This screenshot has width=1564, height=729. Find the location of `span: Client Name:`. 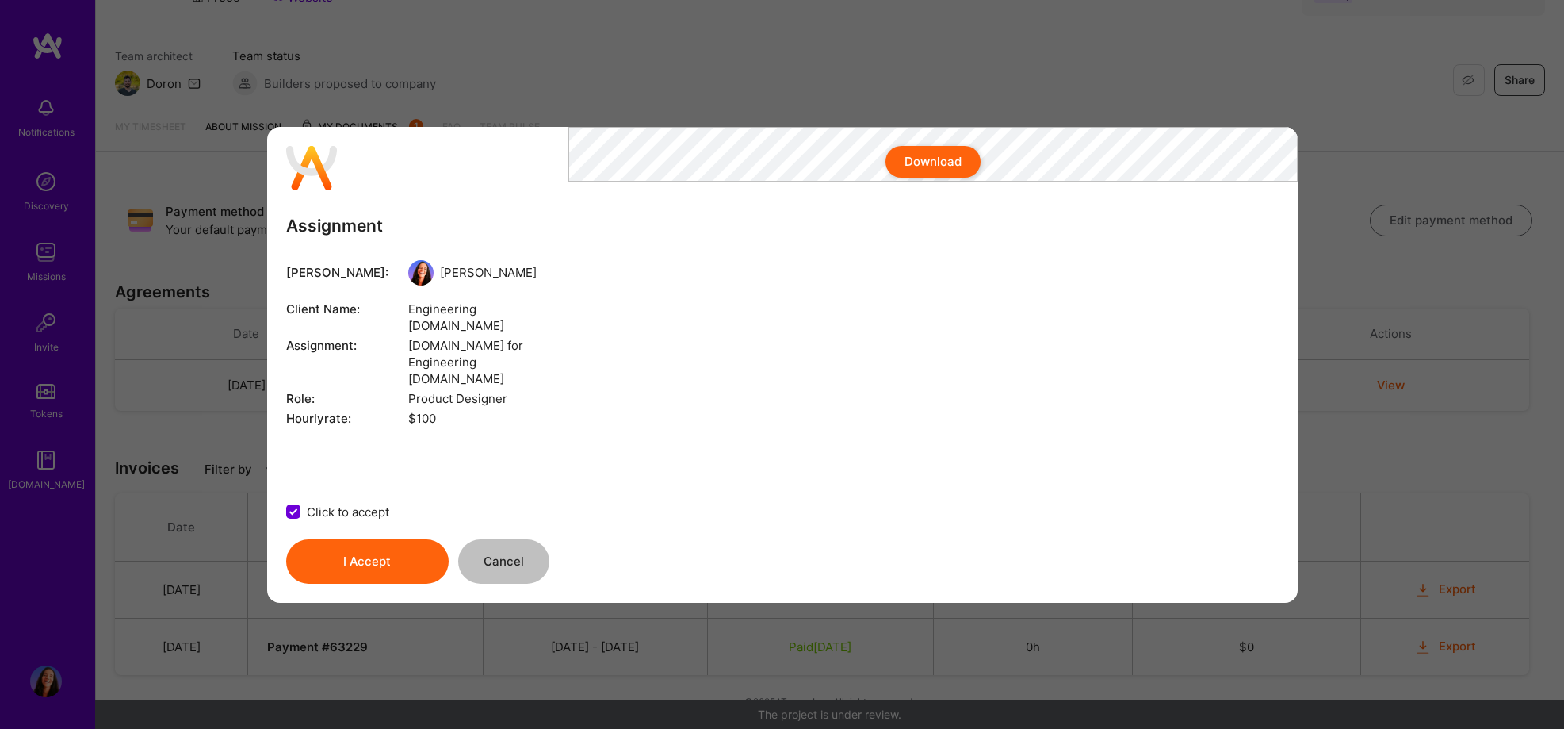

span: Client Name: is located at coordinates (346, 317).